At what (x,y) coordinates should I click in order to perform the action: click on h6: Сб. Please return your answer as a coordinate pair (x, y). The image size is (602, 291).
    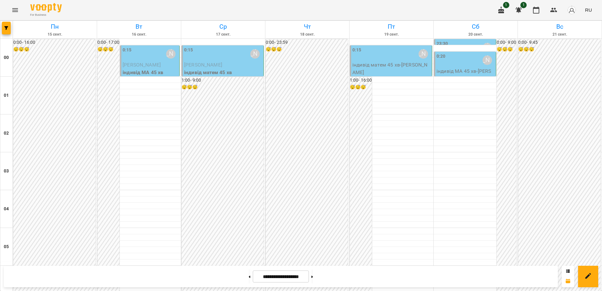
    Looking at the image, I should click on (476, 26).